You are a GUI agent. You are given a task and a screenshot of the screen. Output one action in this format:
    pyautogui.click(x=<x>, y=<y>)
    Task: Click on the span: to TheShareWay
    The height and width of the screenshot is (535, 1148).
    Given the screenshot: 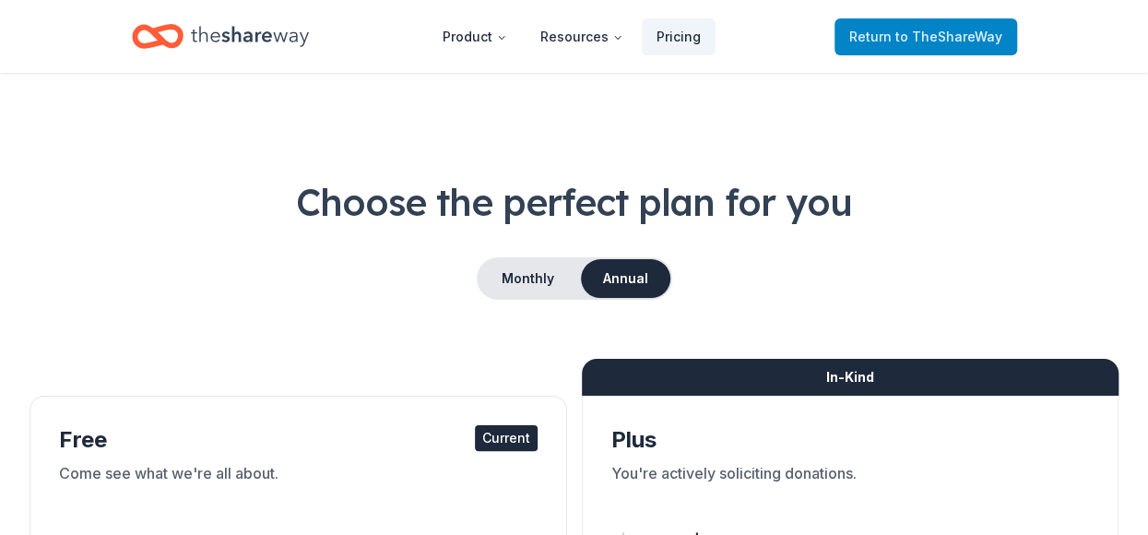 What is the action you would take?
    pyautogui.click(x=949, y=36)
    